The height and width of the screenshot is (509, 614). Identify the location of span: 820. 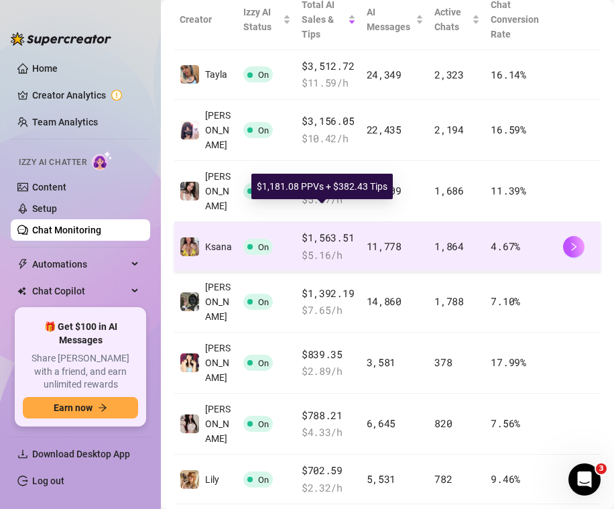
(443, 423).